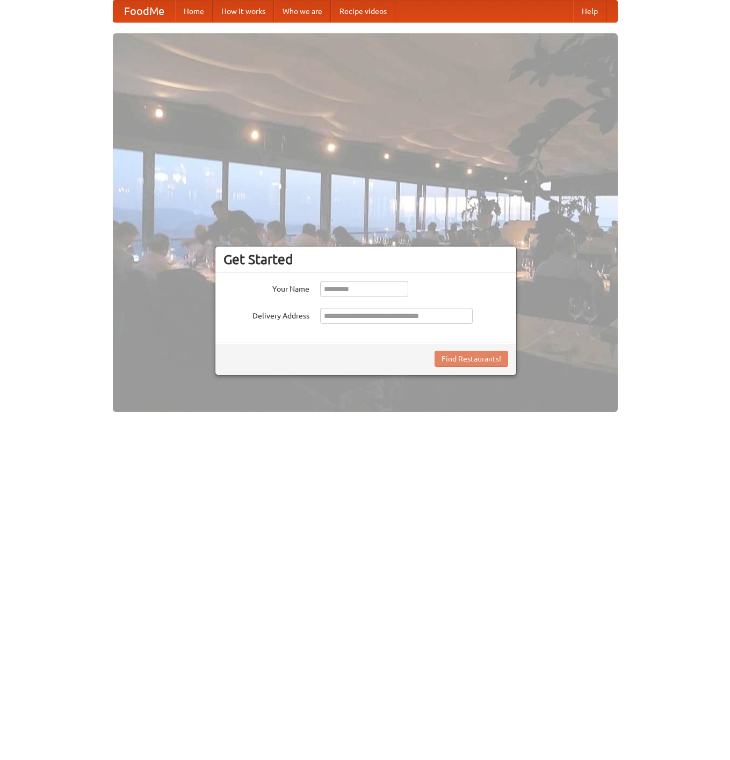 This screenshot has width=730, height=760. I want to click on button: Find Restaurants!, so click(471, 359).